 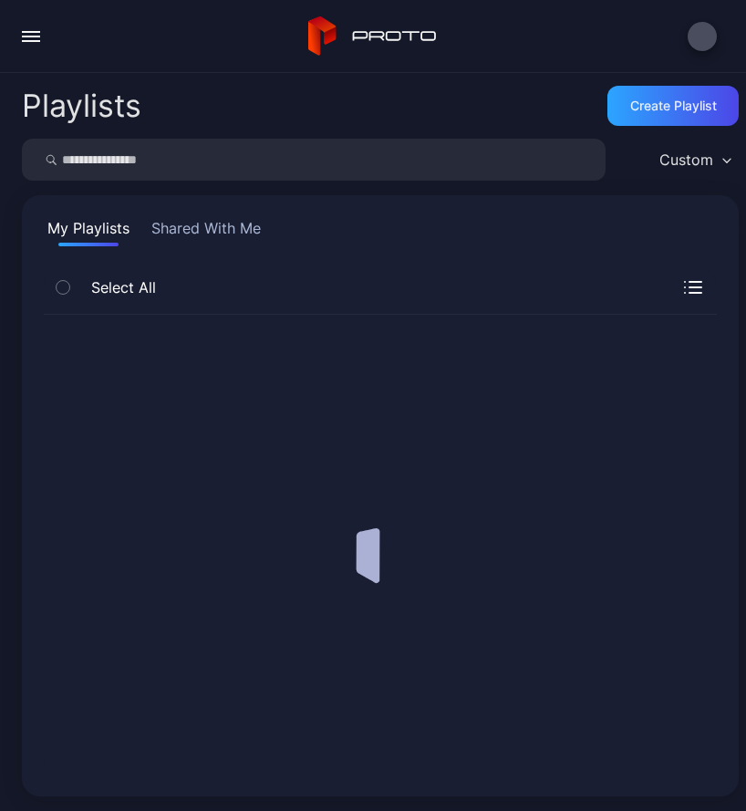 I want to click on div: Custom, so click(x=686, y=160).